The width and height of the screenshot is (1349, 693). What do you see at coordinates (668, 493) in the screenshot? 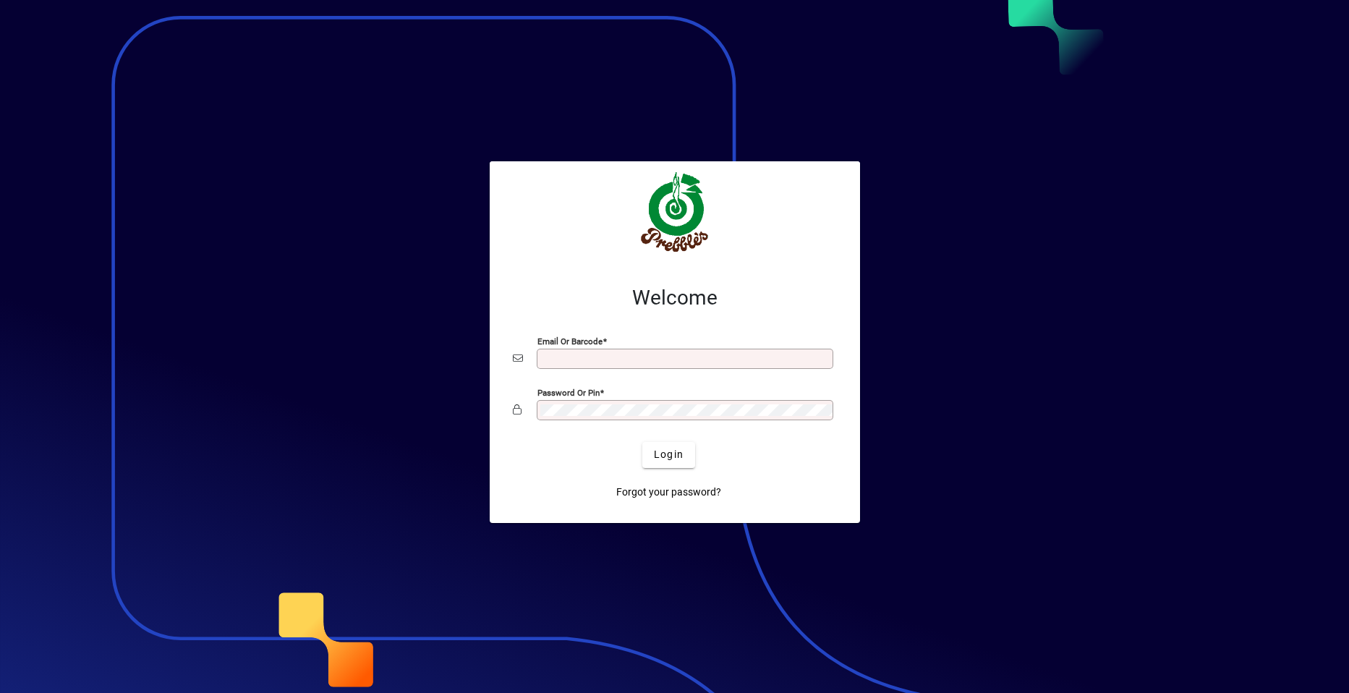
I see `a: Forgot your password?` at bounding box center [668, 493].